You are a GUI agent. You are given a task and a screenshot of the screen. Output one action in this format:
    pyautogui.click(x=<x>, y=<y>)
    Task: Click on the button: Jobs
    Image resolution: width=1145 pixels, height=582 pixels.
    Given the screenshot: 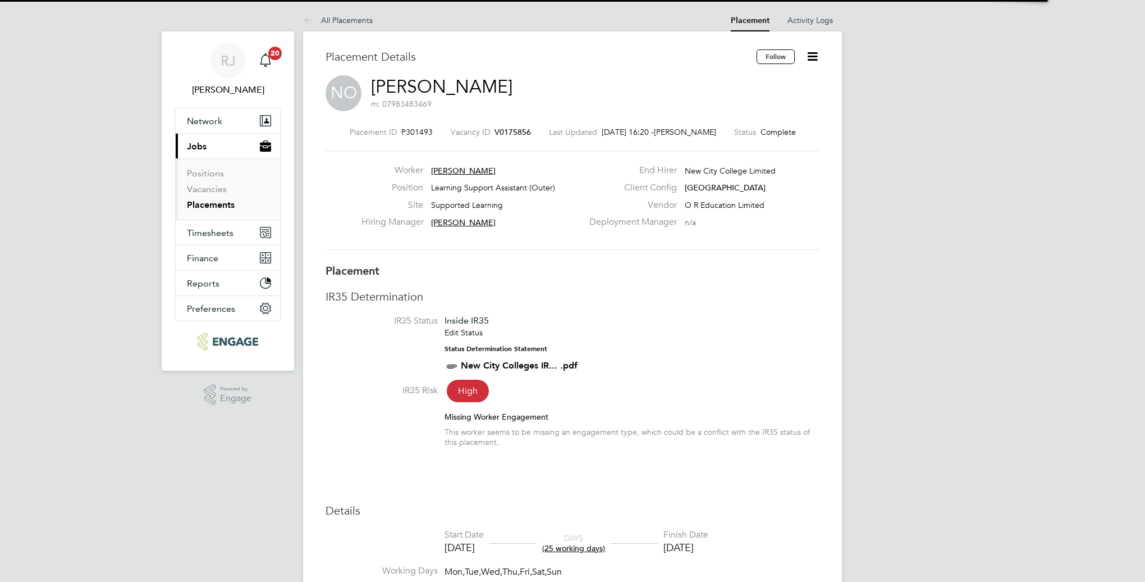 What is the action you would take?
    pyautogui.click(x=228, y=146)
    